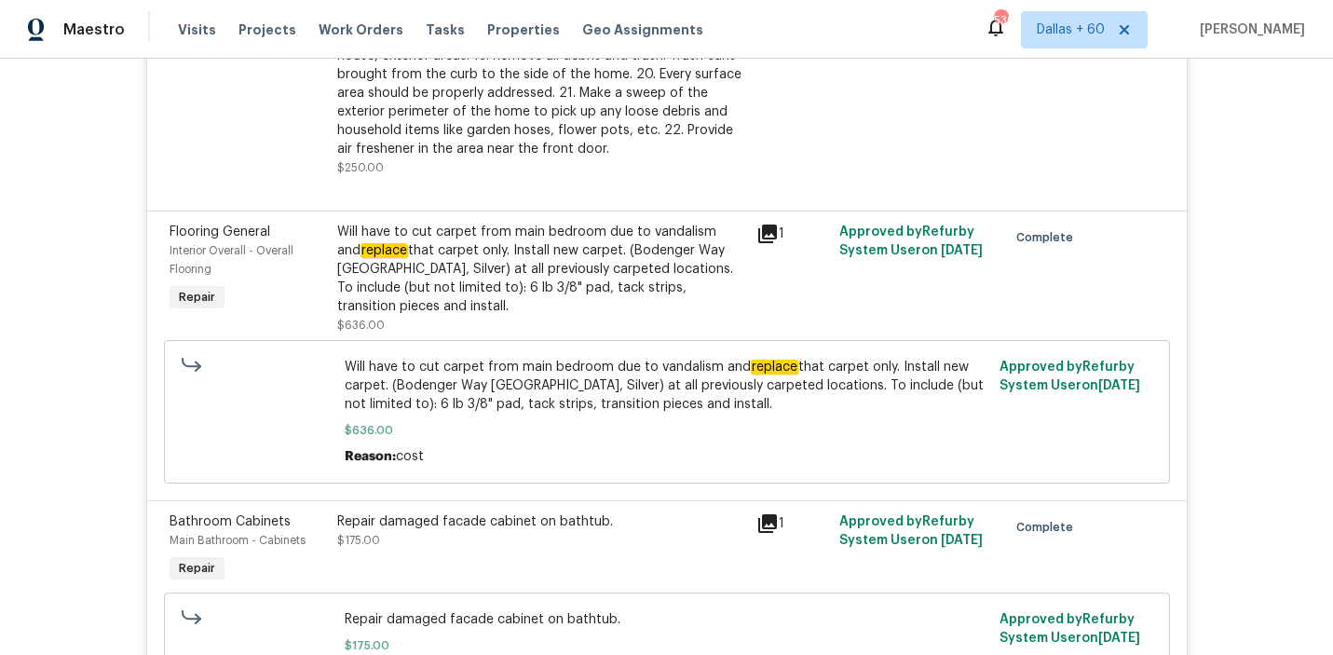 The width and height of the screenshot is (1333, 655). I want to click on span: Properties, so click(524, 30).